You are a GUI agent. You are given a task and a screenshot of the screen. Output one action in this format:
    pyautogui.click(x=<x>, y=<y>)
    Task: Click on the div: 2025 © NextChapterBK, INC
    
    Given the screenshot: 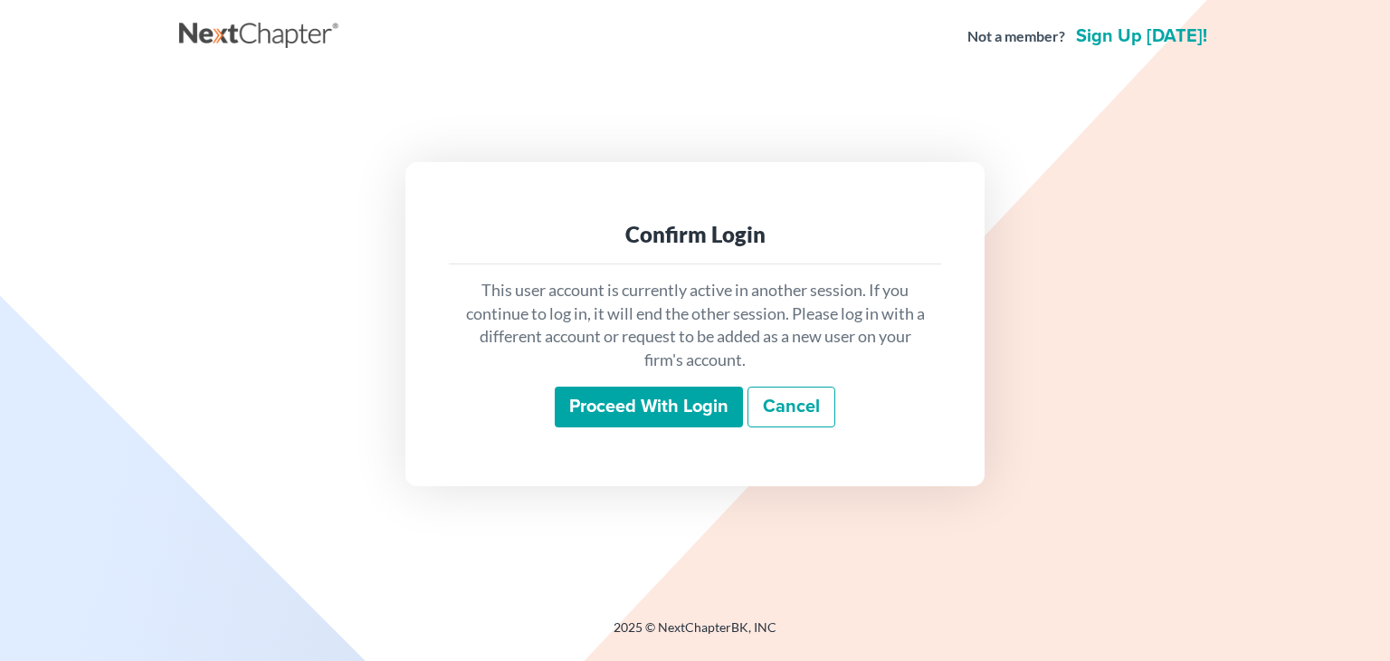 What is the action you would take?
    pyautogui.click(x=695, y=634)
    